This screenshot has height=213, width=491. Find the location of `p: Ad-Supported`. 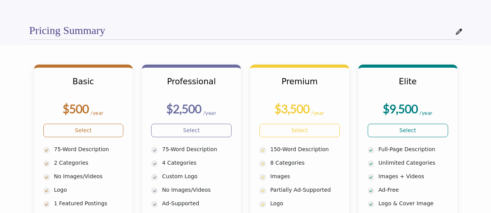

p: Ad-Supported is located at coordinates (197, 203).